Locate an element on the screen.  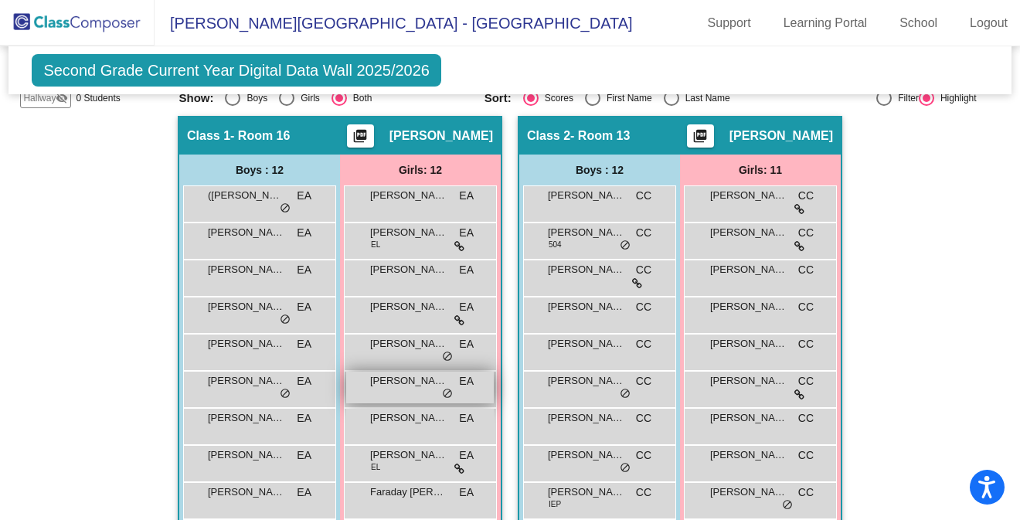
div: Scores is located at coordinates (556, 98).